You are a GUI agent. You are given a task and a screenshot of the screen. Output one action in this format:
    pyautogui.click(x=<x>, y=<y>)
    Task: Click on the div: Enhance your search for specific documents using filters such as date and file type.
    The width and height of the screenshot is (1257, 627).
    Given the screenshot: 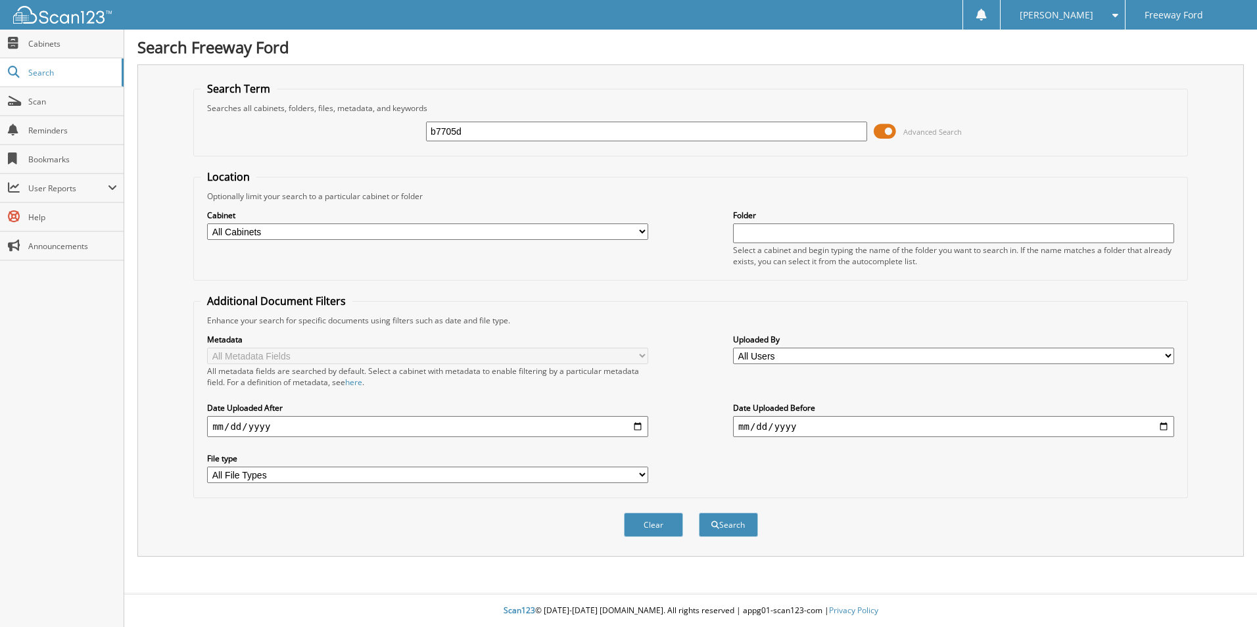 What is the action you would take?
    pyautogui.click(x=690, y=320)
    